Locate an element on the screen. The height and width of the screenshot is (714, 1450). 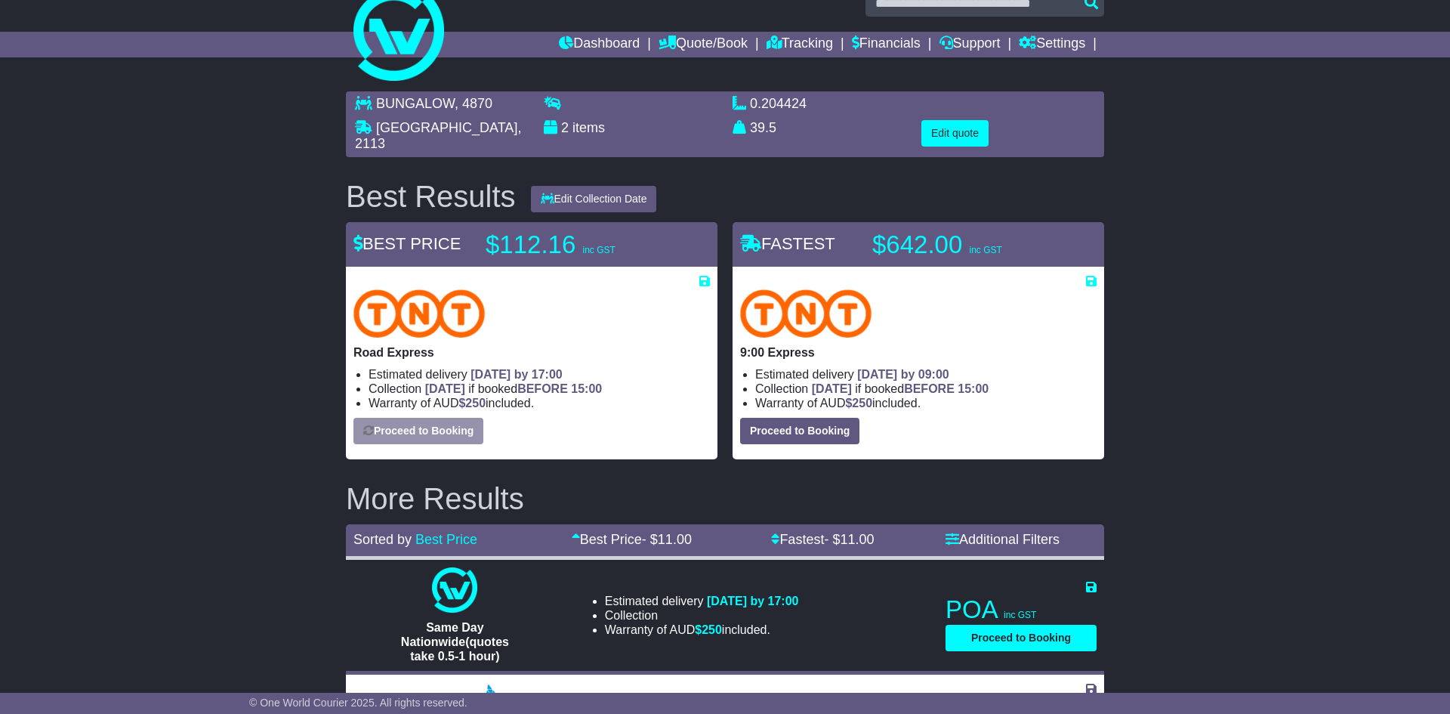
span: FASTEST is located at coordinates (788, 243).